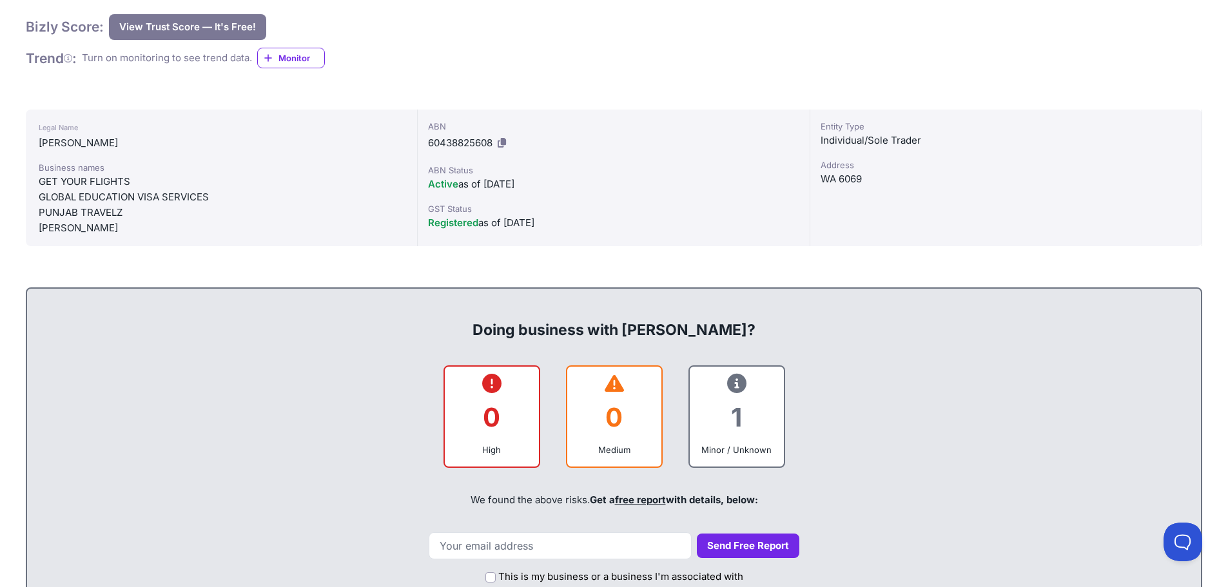  Describe the element at coordinates (737, 417) in the screenshot. I see `div: 1` at that location.